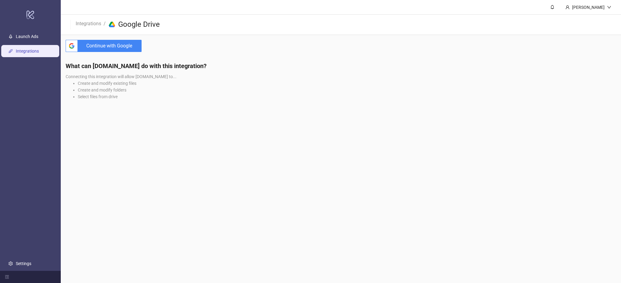  I want to click on span: Continue with Google, so click(111, 46).